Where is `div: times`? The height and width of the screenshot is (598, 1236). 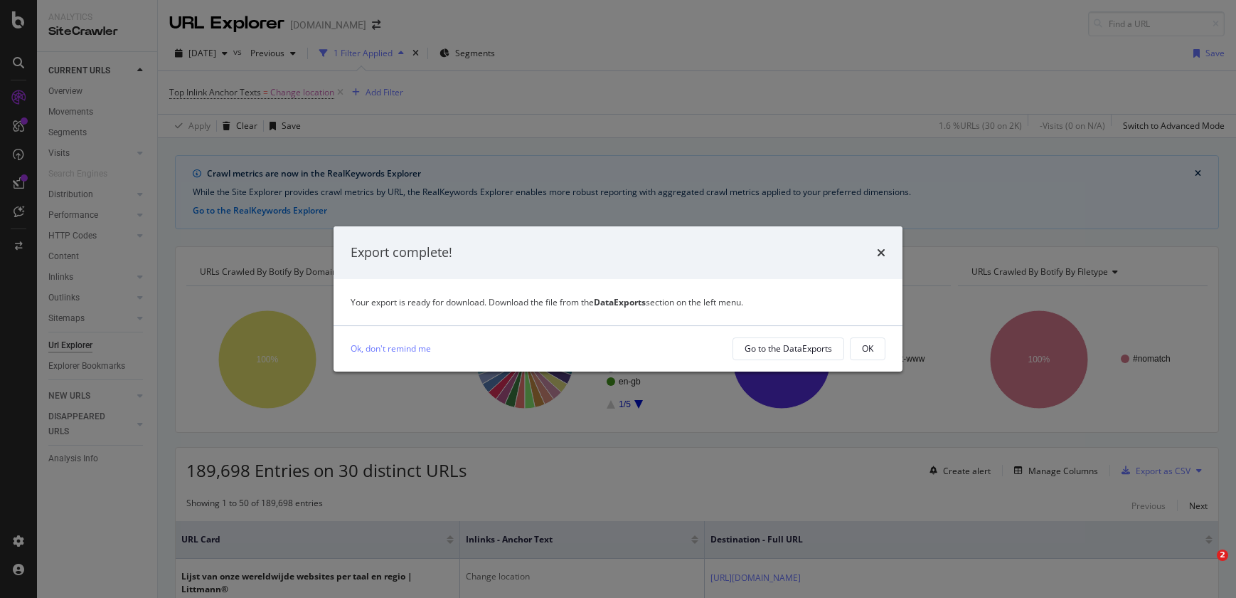
div: times is located at coordinates (881, 253).